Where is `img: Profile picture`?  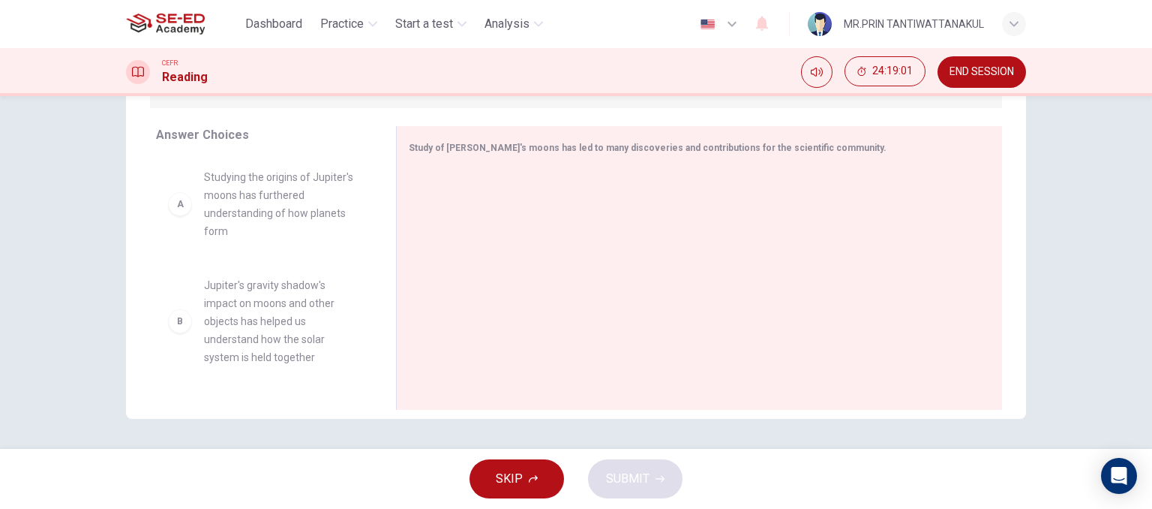 img: Profile picture is located at coordinates (820, 24).